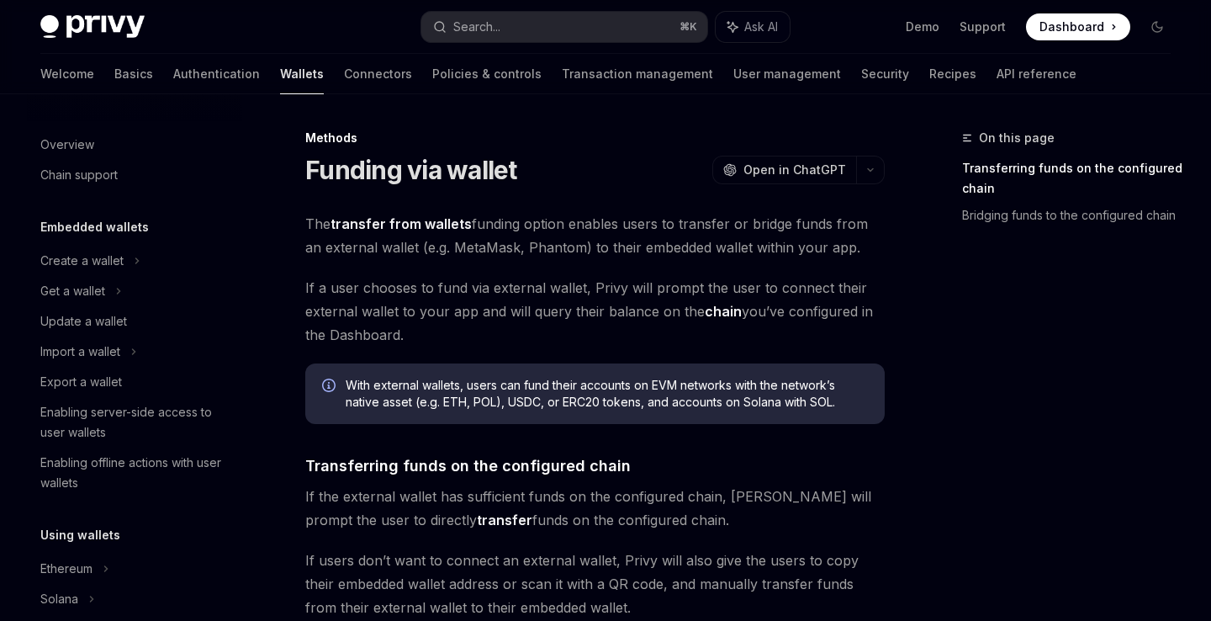 The image size is (1211, 621). What do you see at coordinates (135, 145) in the screenshot?
I see `a: Overview` at bounding box center [135, 145].